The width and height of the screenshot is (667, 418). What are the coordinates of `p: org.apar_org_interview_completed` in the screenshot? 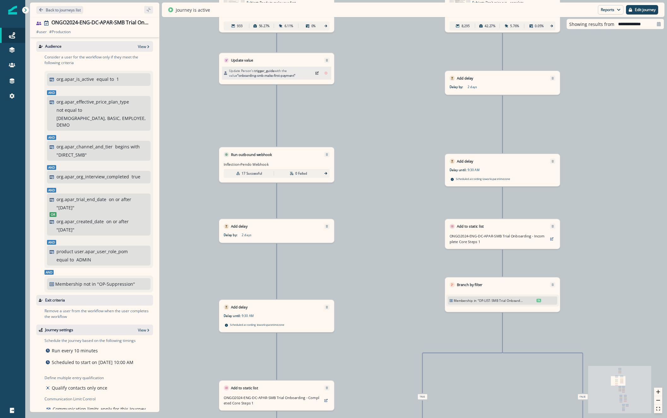 It's located at (93, 176).